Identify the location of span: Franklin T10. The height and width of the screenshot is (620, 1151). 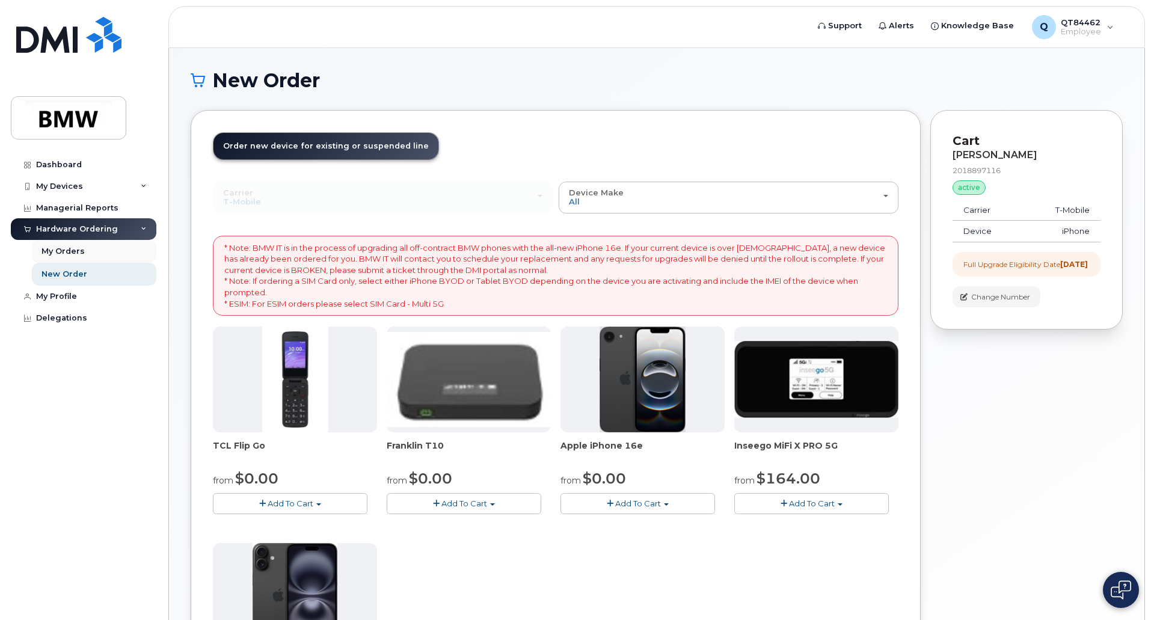
(468, 452).